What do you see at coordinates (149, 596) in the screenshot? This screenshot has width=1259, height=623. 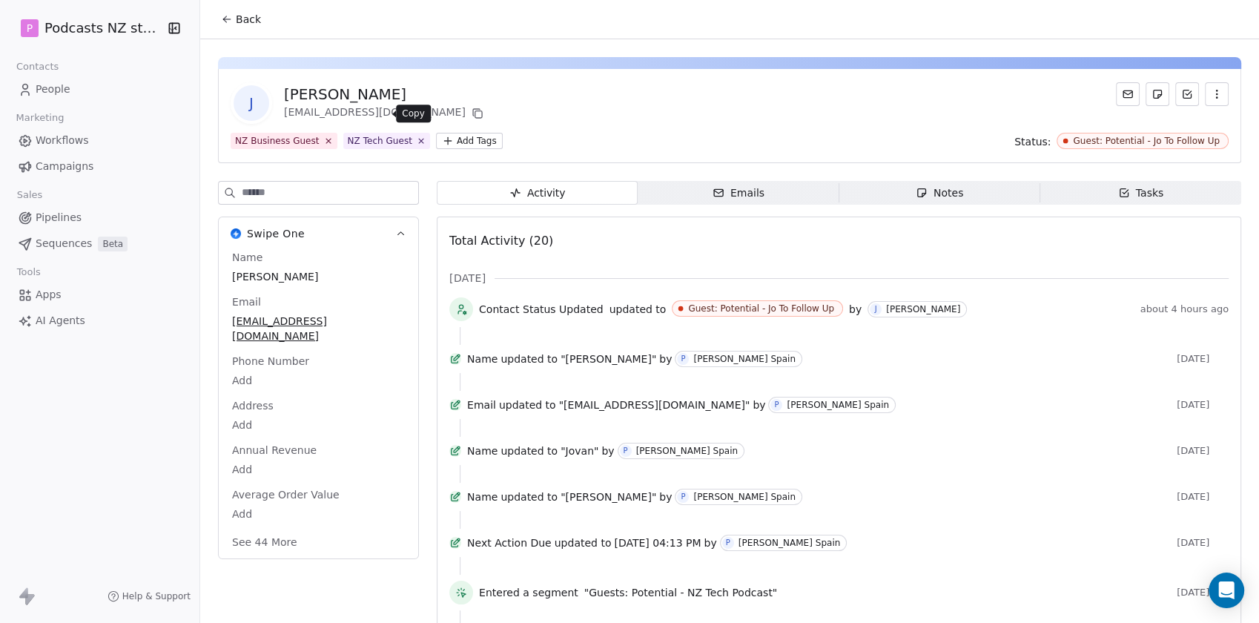 I see `a: Help & Support` at bounding box center [149, 596].